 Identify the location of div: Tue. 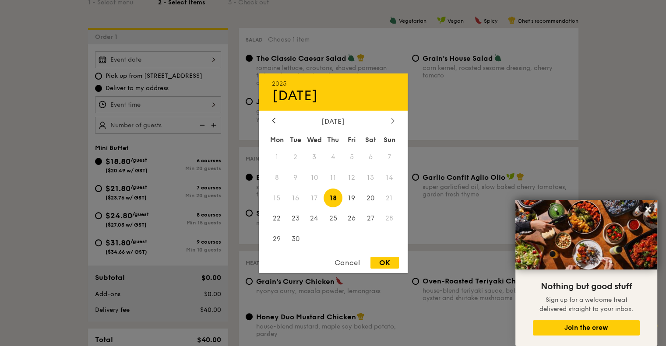
(295, 140).